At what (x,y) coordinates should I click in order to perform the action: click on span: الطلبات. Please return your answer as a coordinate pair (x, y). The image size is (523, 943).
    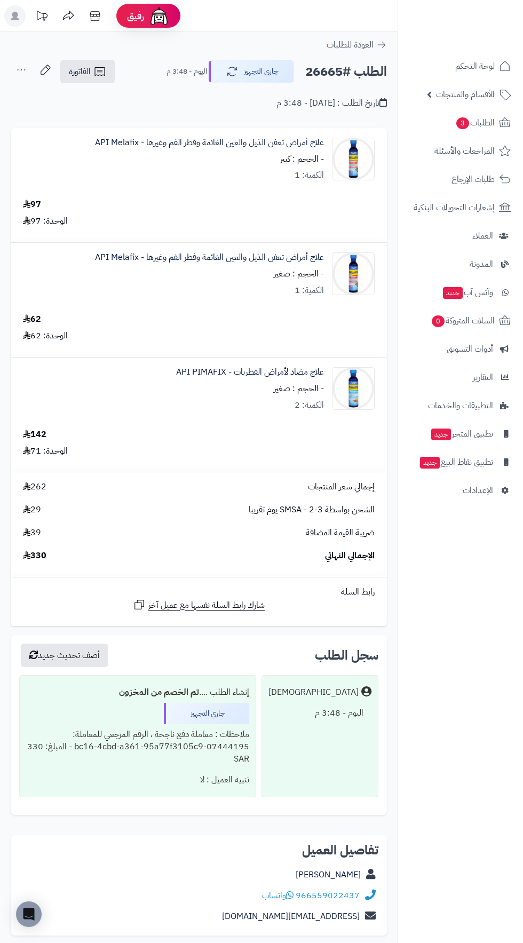
    Looking at the image, I should click on (475, 123).